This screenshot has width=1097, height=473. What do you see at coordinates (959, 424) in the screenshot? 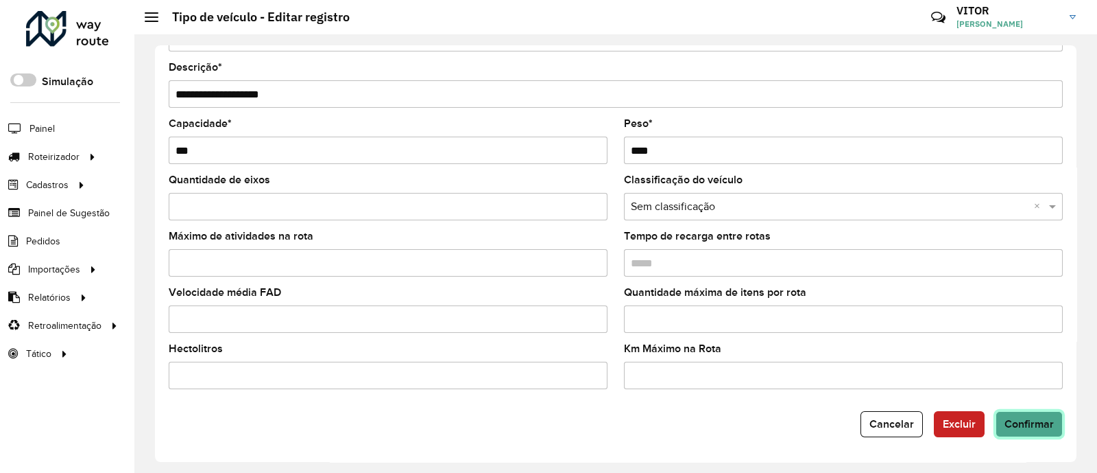
I see `button: Excluir` at bounding box center [959, 424].